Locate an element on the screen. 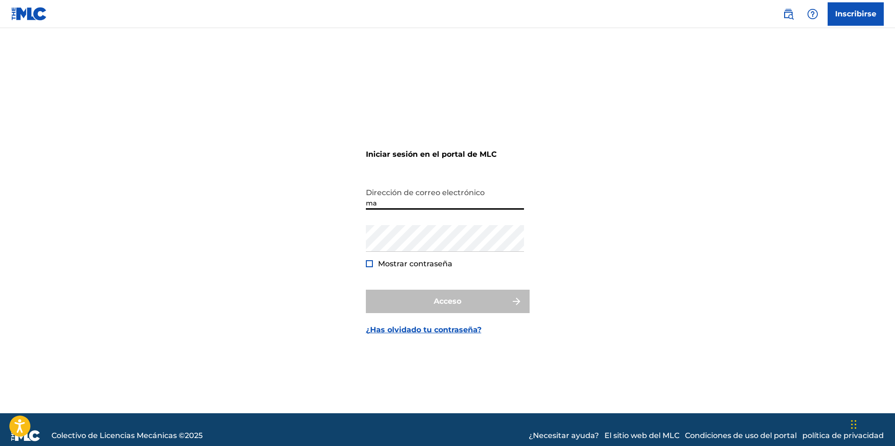  font: El sitio web del MLC is located at coordinates (642, 435).